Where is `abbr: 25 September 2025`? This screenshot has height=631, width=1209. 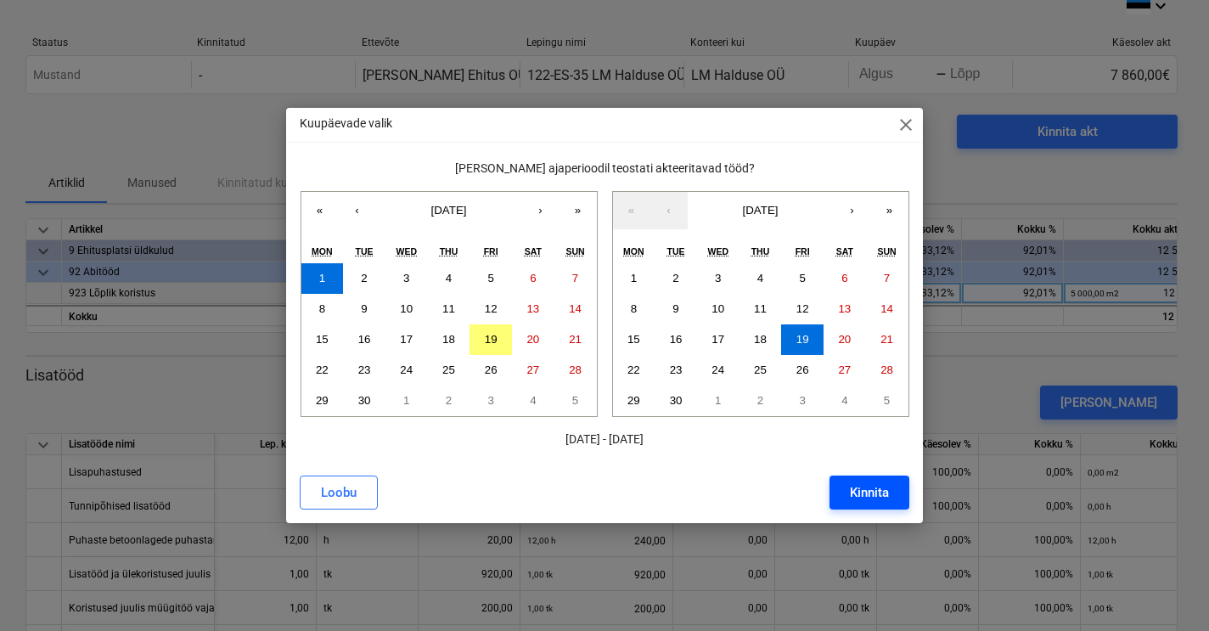 abbr: 25 September 2025 is located at coordinates (760, 369).